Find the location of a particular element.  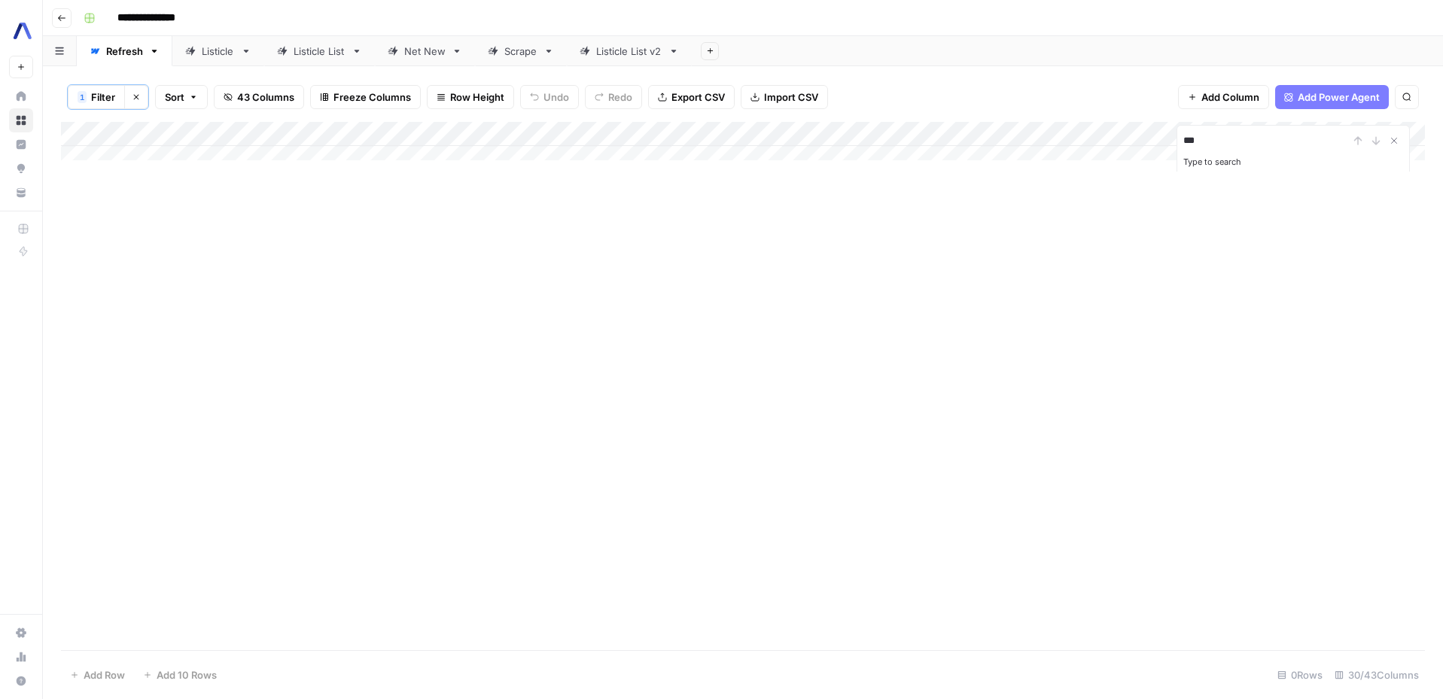

button: Redo is located at coordinates (613, 97).